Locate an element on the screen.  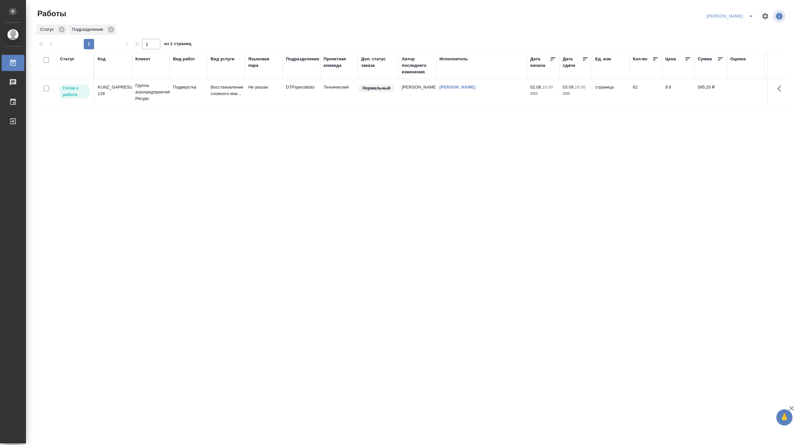
div: Дата сдачи is located at coordinates (573, 62).